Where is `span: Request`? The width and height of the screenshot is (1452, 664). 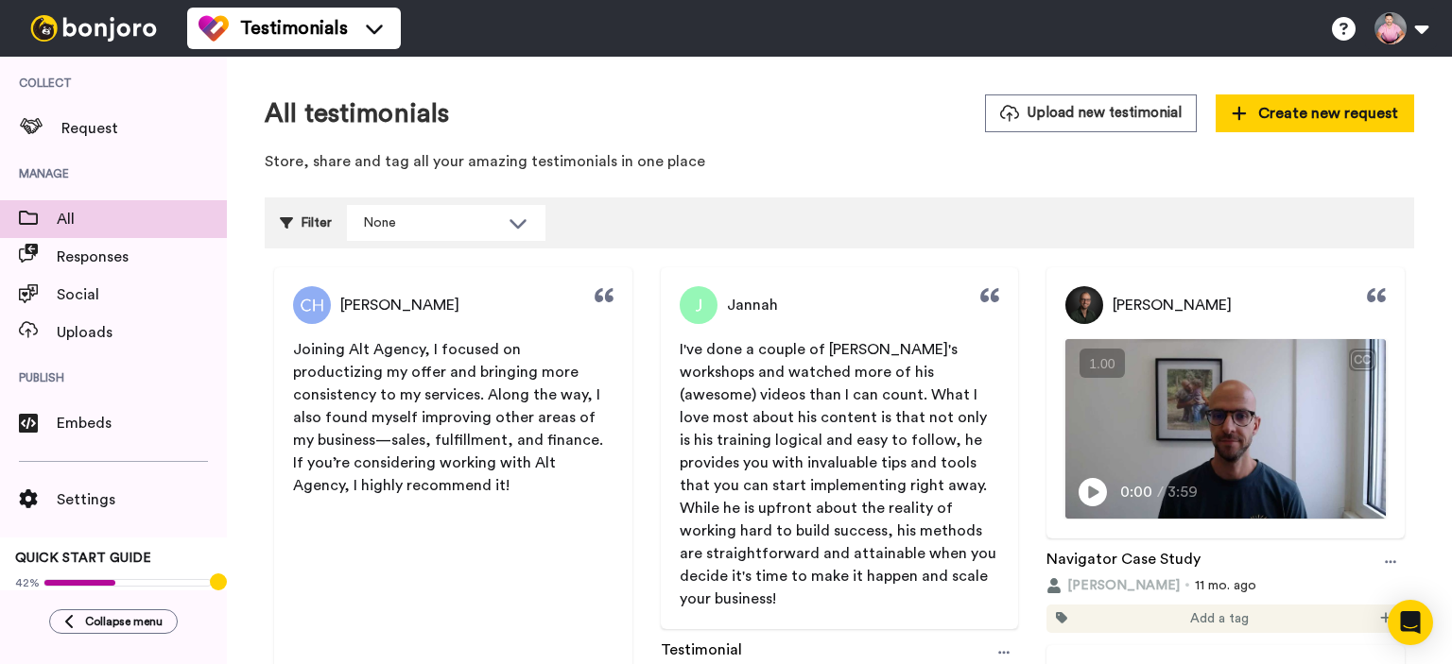
span: Request is located at coordinates (144, 129).